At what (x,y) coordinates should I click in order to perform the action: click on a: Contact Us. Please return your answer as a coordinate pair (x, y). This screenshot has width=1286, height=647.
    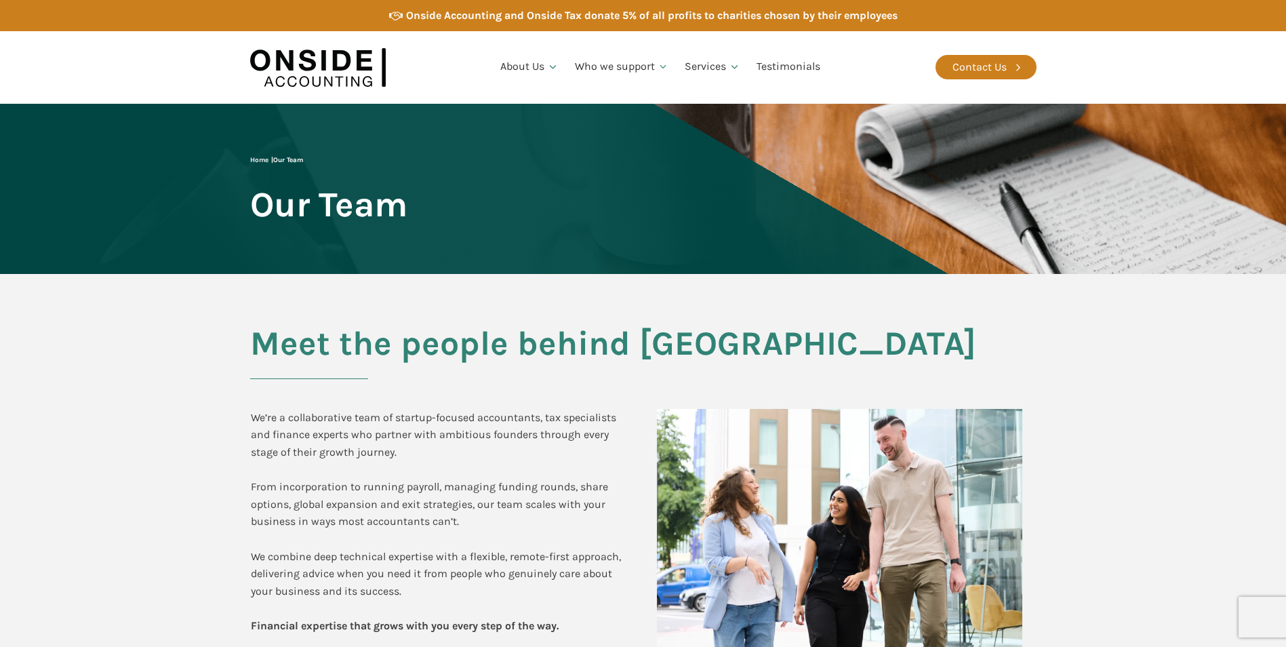
    Looking at the image, I should click on (986, 67).